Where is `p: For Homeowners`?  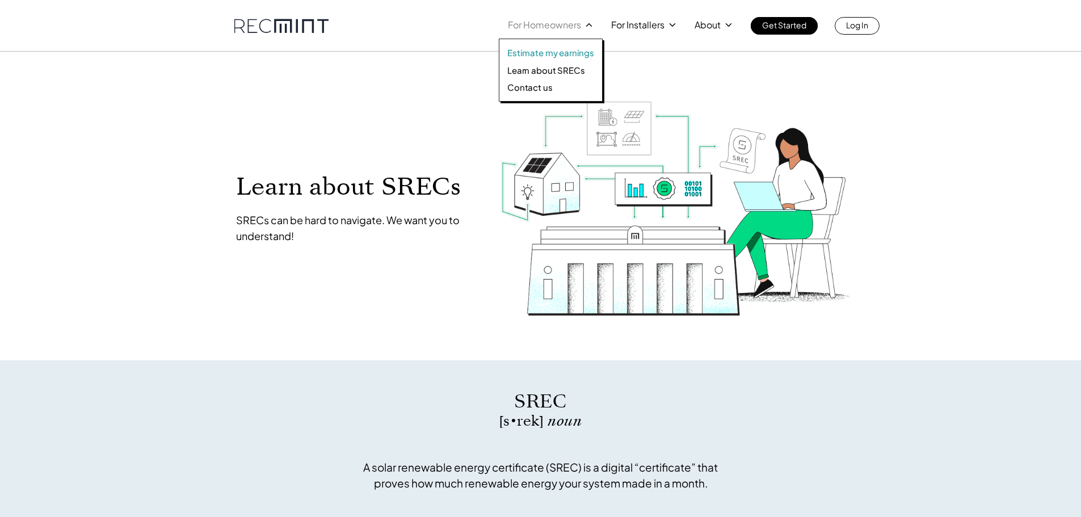 p: For Homeowners is located at coordinates (544, 25).